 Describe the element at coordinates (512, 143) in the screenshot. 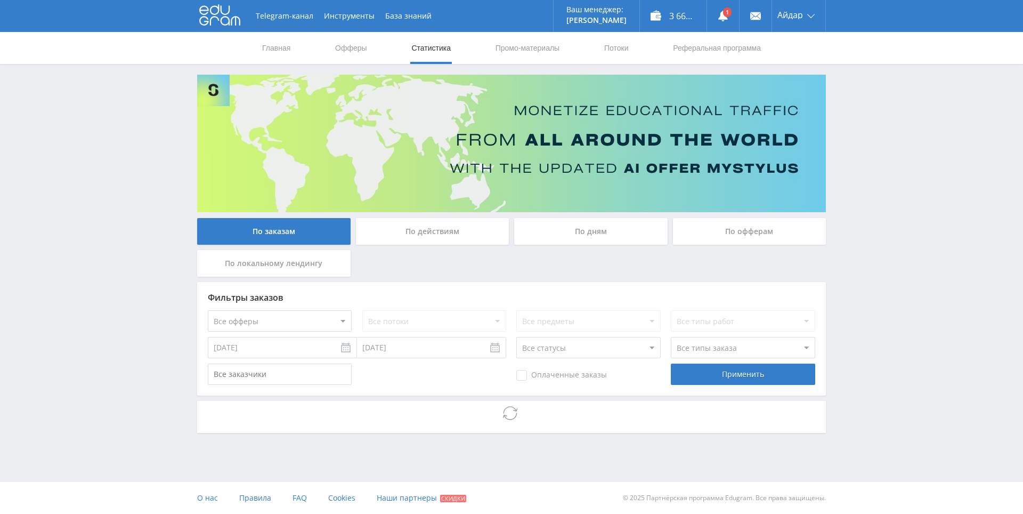

I see `img: Banner` at that location.